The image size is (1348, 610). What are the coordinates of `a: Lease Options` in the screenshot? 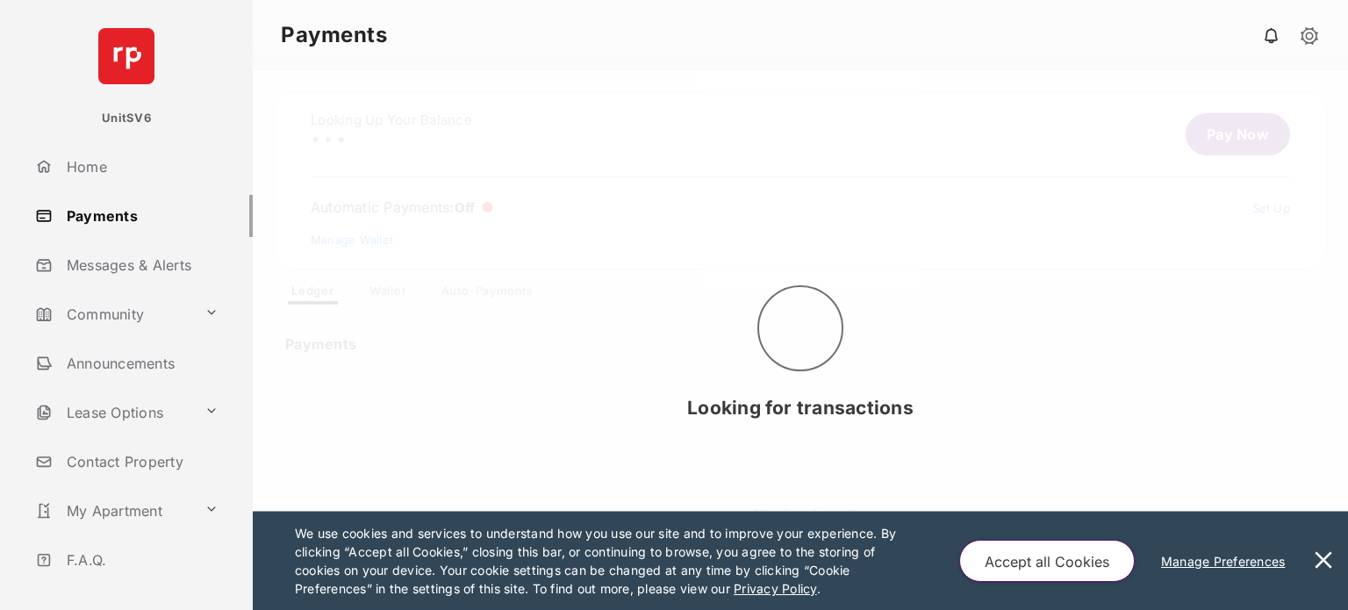 It's located at (112, 412).